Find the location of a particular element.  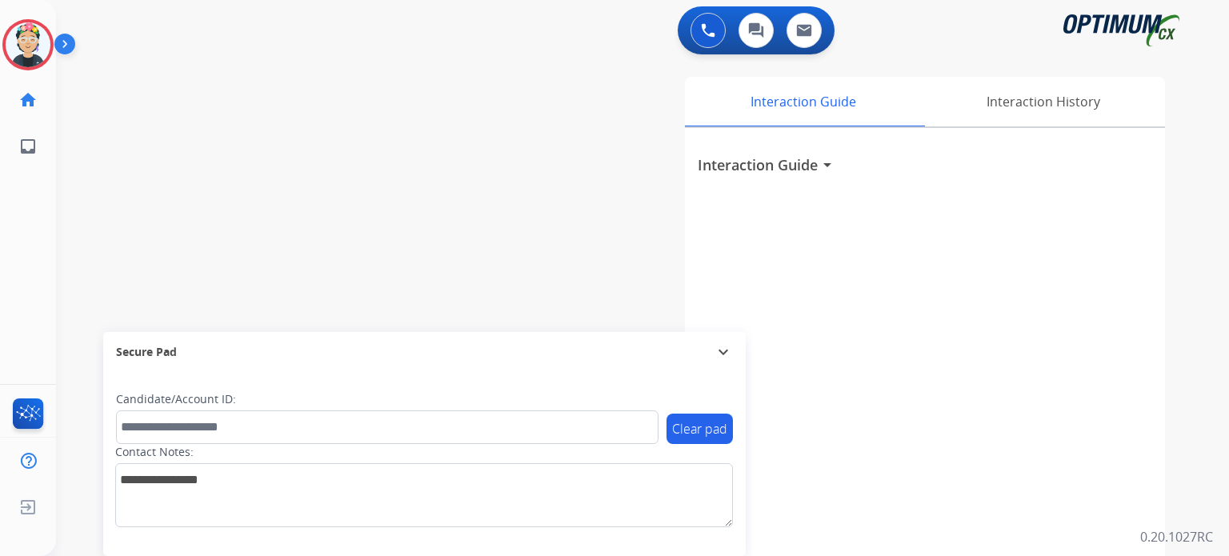

img: avatar is located at coordinates (28, 45).